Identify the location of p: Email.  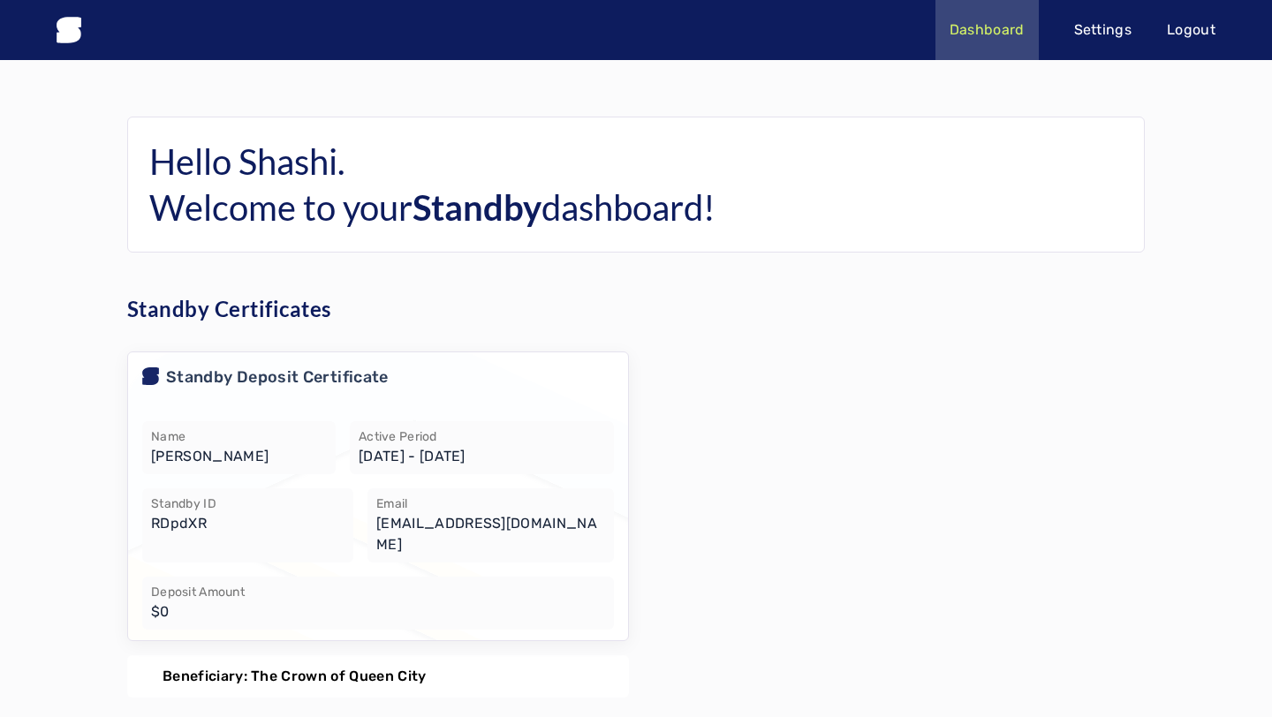
(490, 504).